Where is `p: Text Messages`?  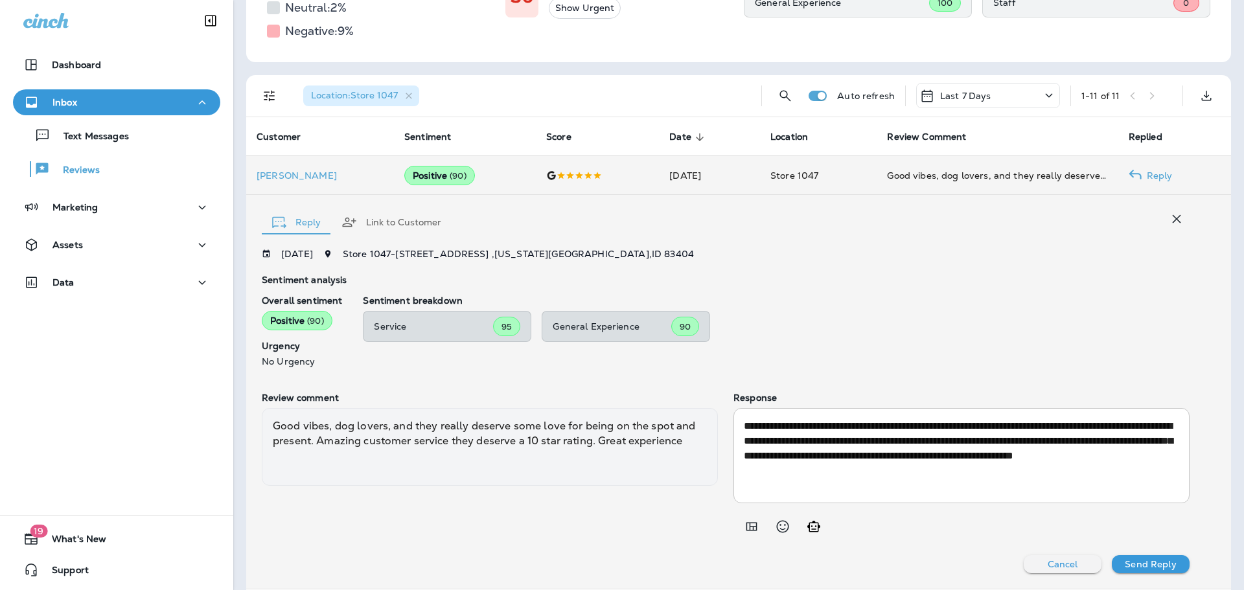 p: Text Messages is located at coordinates (89, 137).